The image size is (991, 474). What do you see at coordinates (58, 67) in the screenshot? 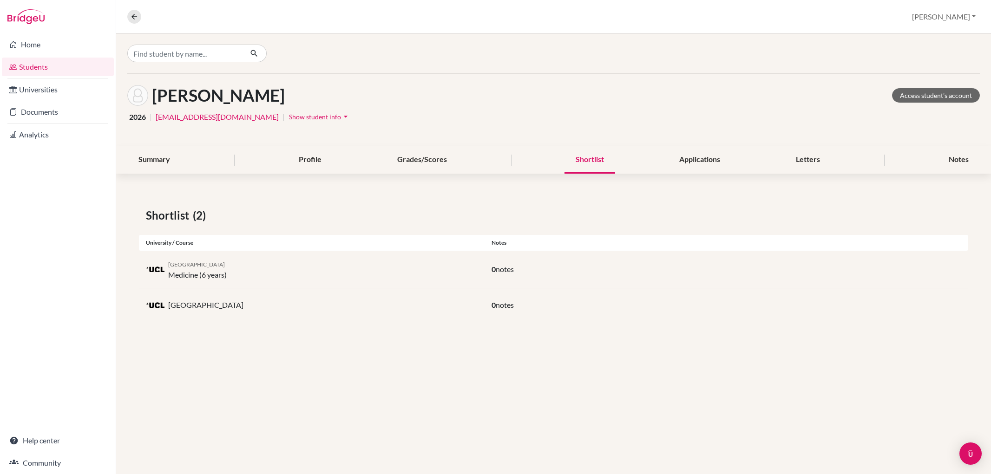
I see `a: Students` at bounding box center [58, 67].